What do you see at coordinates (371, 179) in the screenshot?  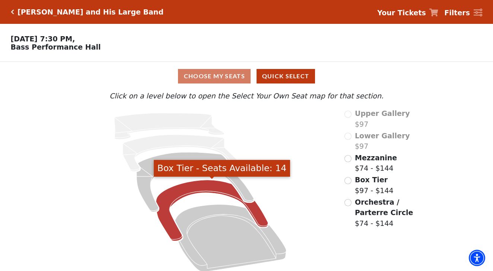 I see `span: Box Tier` at bounding box center [371, 179].